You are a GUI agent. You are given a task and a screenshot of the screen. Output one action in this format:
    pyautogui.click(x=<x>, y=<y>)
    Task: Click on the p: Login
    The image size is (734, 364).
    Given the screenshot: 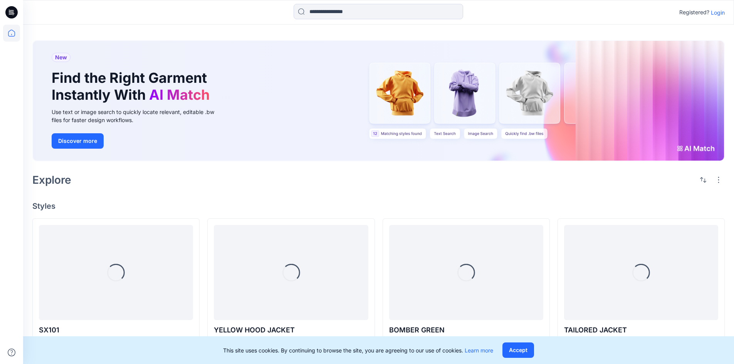 What is the action you would take?
    pyautogui.click(x=718, y=12)
    